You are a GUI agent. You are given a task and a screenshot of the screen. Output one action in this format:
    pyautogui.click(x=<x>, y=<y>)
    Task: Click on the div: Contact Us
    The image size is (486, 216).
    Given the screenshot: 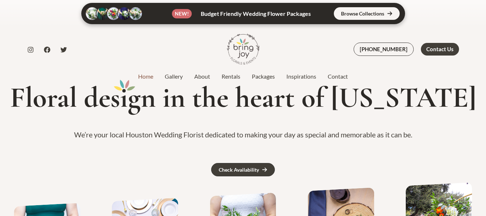 What is the action you would take?
    pyautogui.click(x=440, y=49)
    